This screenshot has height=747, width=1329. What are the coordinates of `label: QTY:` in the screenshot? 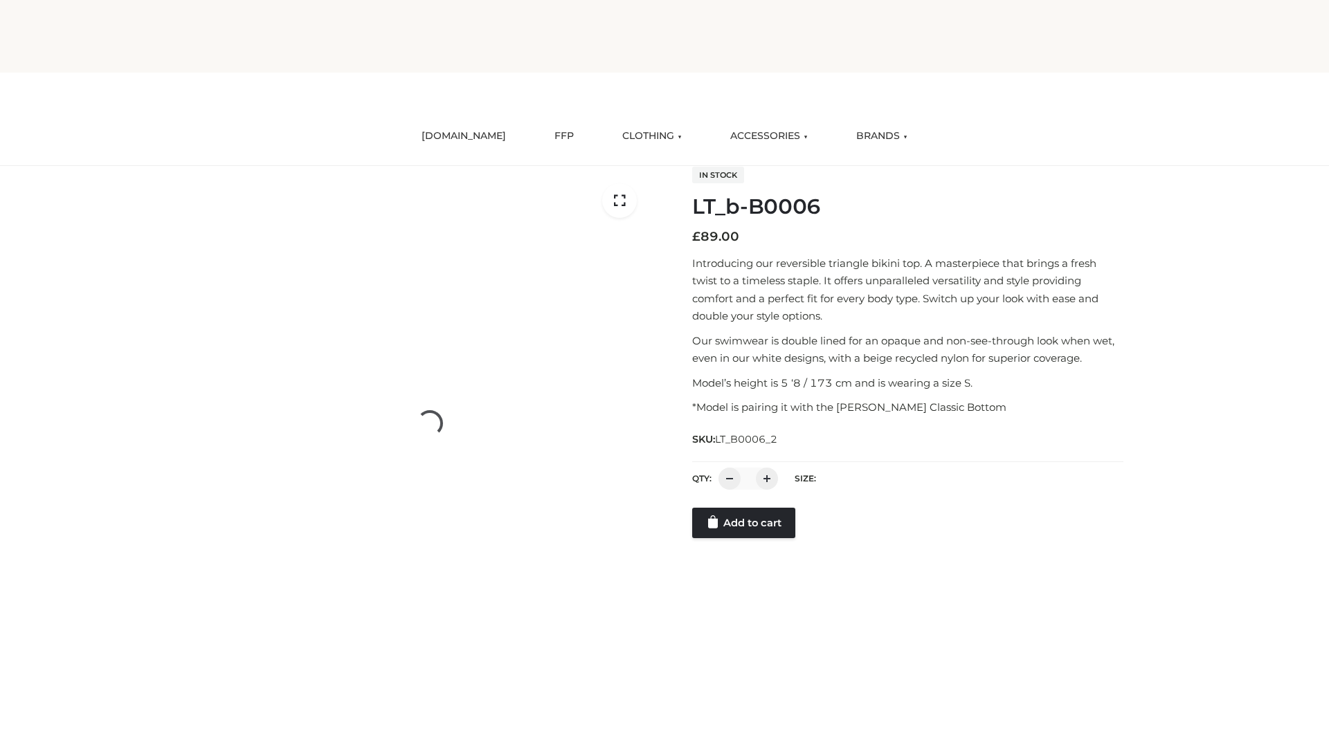 It's located at (702, 478).